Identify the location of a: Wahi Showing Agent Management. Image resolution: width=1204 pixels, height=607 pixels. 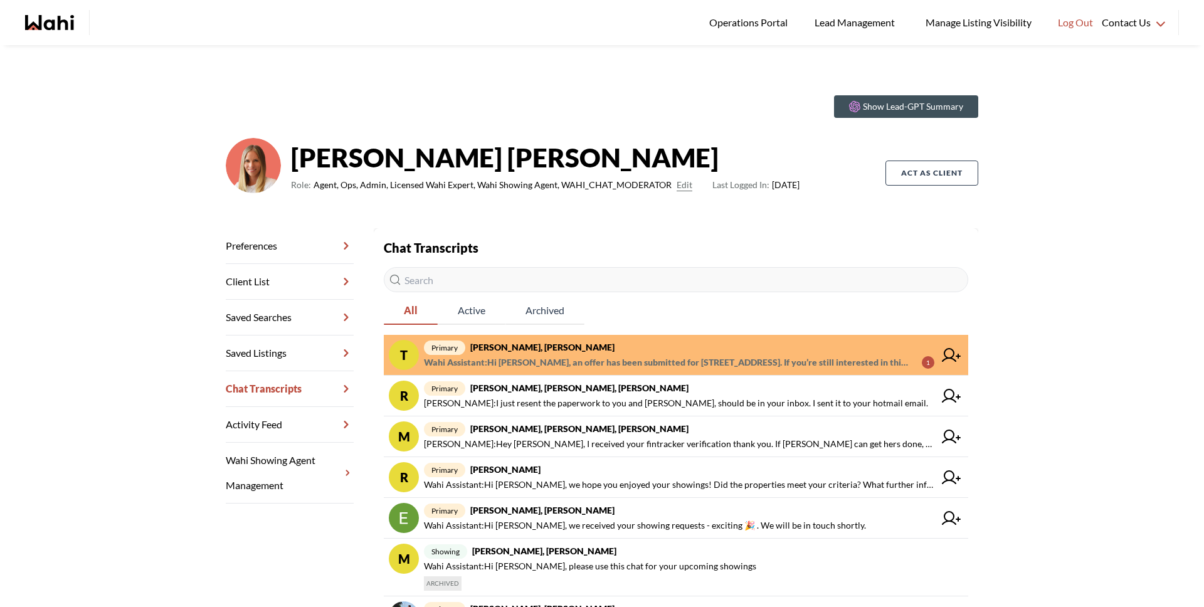
(290, 473).